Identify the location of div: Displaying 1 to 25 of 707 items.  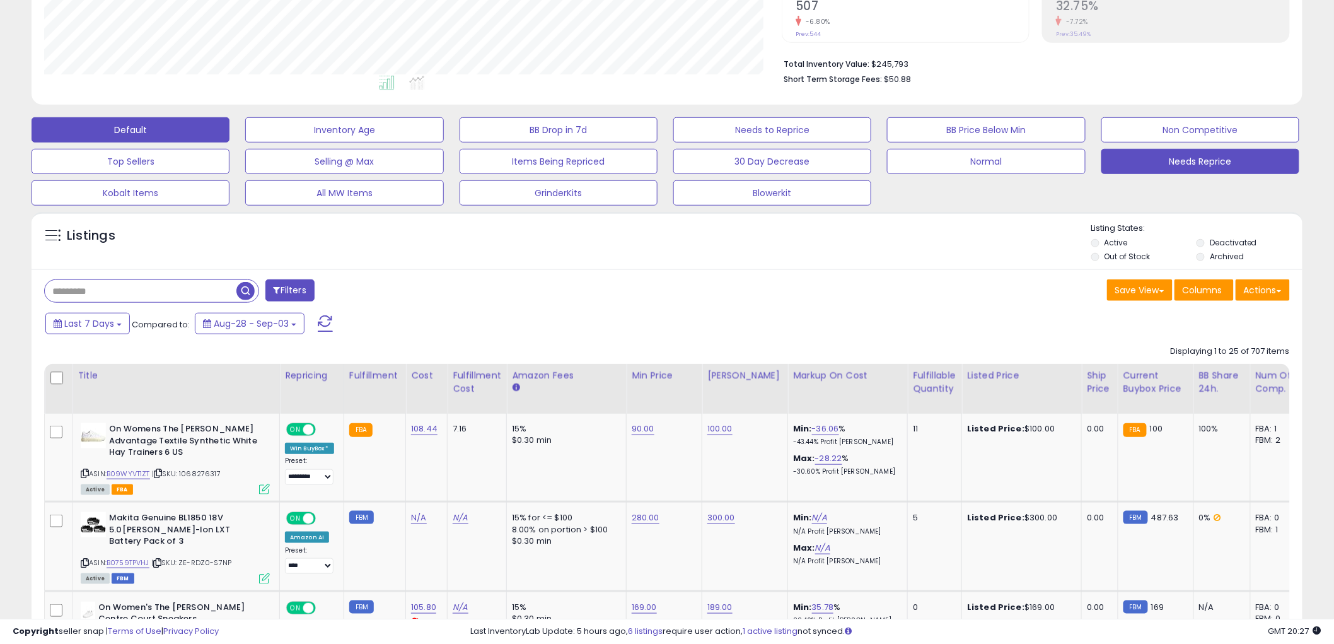
(1230, 351).